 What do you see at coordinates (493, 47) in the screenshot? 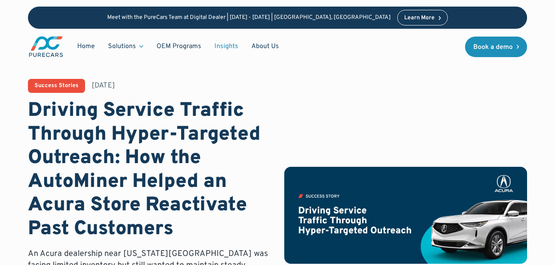
I see `div: Book a demo` at bounding box center [493, 47].